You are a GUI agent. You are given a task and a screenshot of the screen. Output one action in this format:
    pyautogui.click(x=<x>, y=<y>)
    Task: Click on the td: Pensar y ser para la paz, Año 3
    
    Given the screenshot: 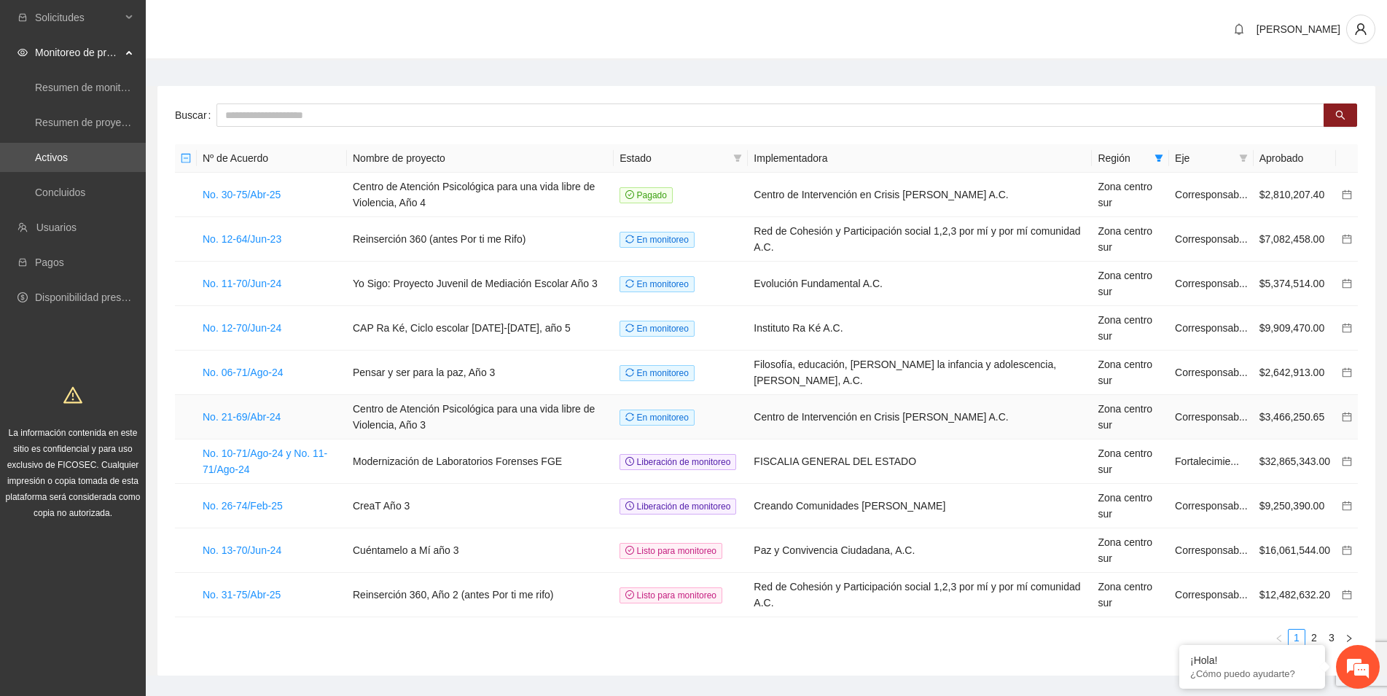 What is the action you would take?
    pyautogui.click(x=480, y=373)
    